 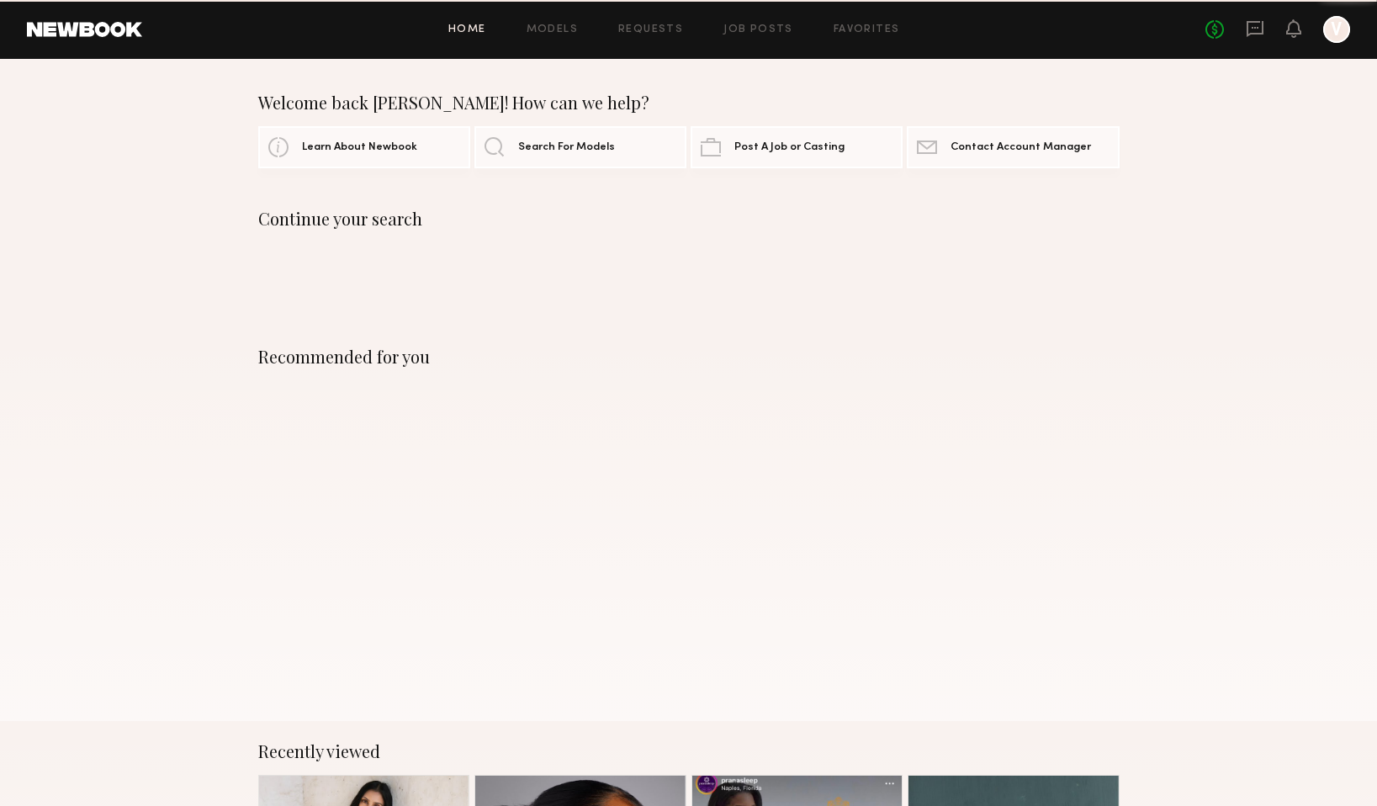 What do you see at coordinates (650, 29) in the screenshot?
I see `a: Requests` at bounding box center [650, 29].